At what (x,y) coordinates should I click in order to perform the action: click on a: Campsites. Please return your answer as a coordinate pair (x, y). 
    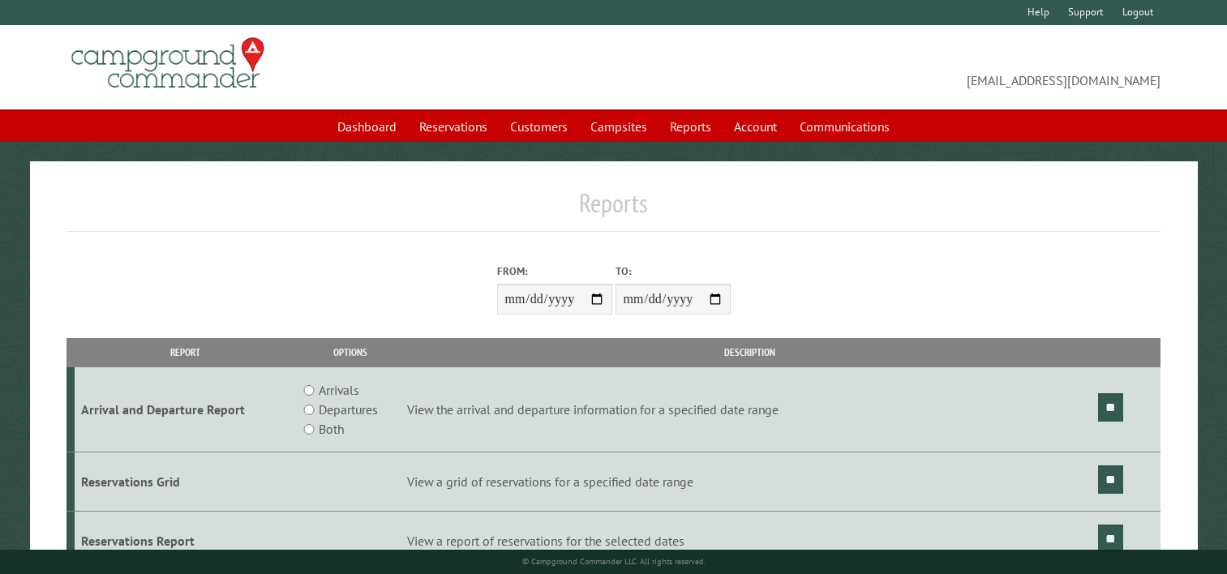
    Looking at the image, I should click on (619, 126).